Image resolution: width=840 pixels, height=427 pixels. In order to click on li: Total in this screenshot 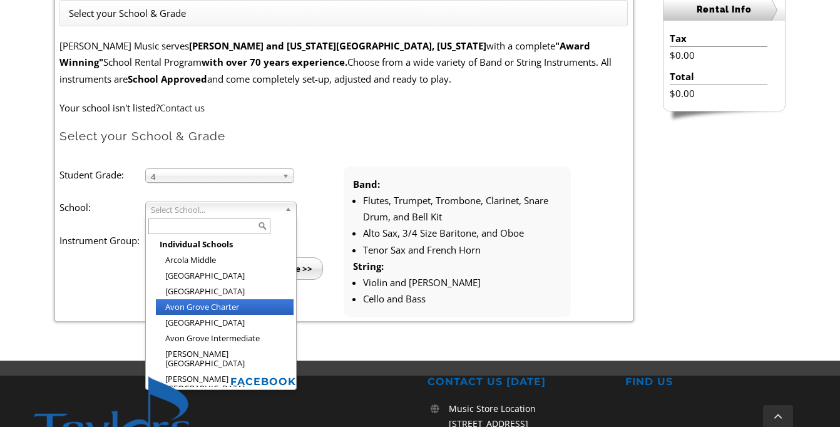, I will do `click(718, 76)`.